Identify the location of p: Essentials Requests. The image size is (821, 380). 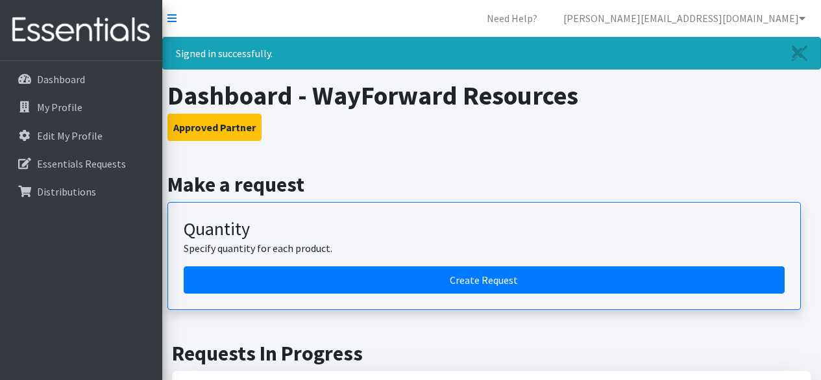
(81, 164).